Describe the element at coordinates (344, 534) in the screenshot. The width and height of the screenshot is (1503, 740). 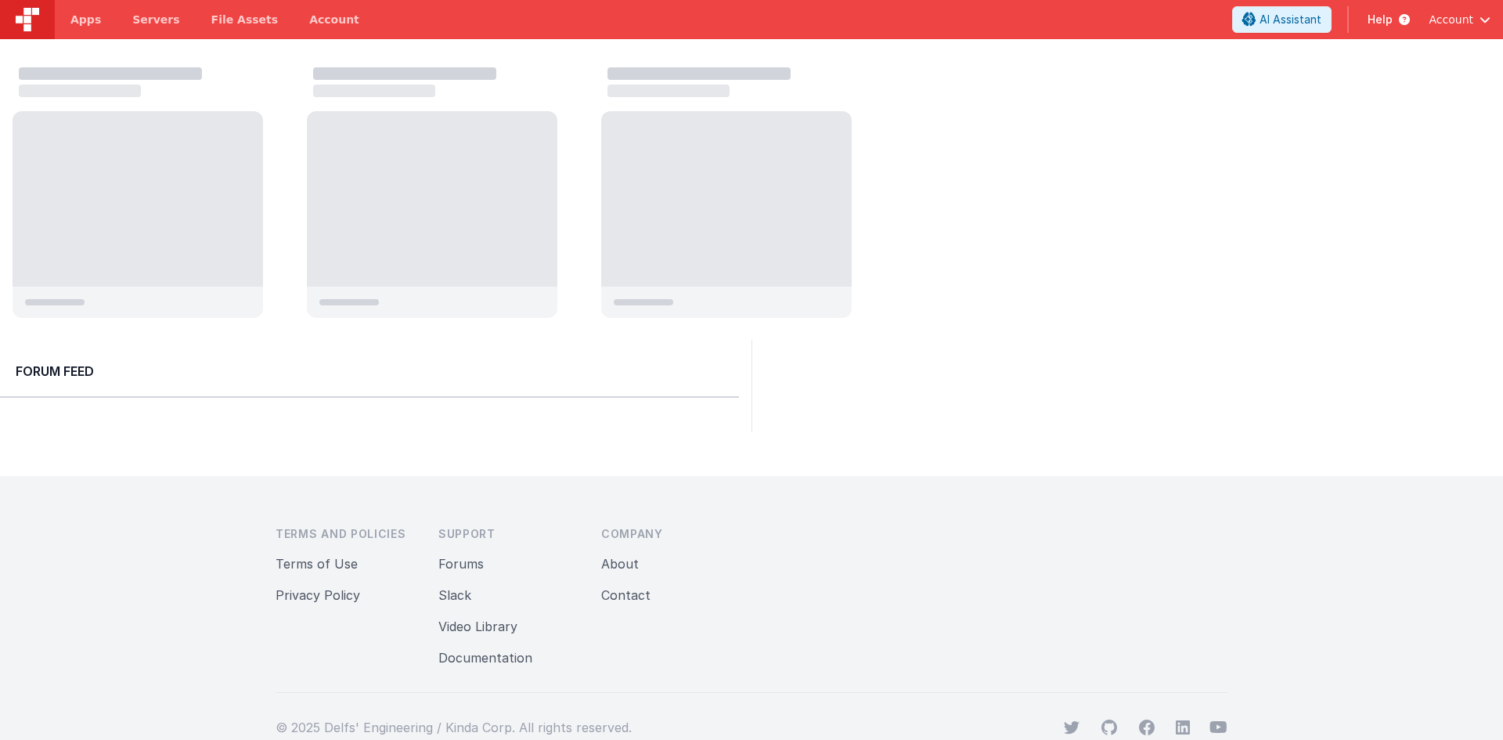
I see `h3: Terms and Policies` at that location.